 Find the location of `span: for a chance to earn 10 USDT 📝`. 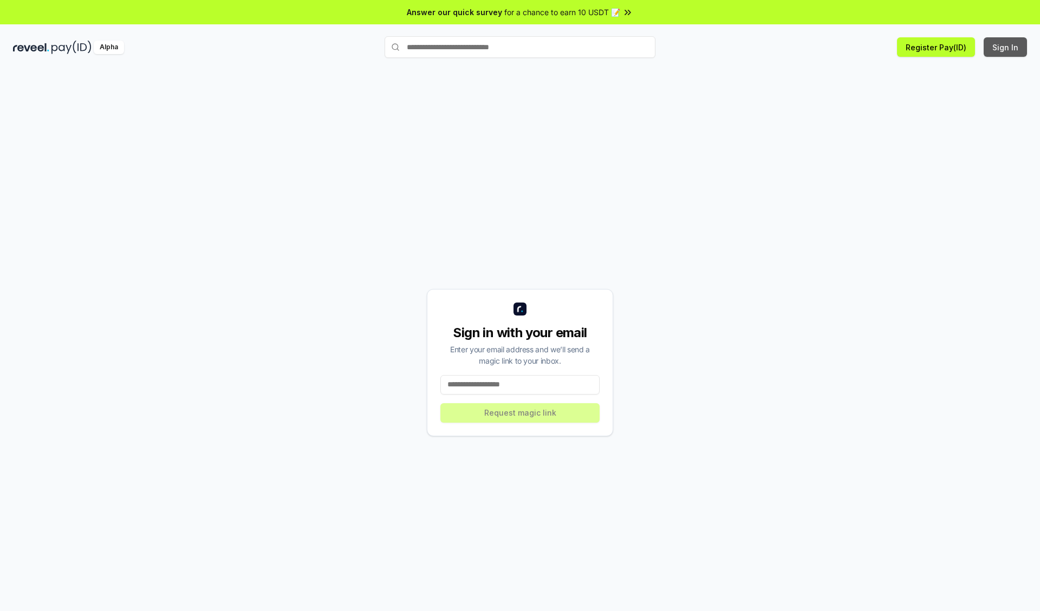

span: for a chance to earn 10 USDT 📝 is located at coordinates (562, 12).